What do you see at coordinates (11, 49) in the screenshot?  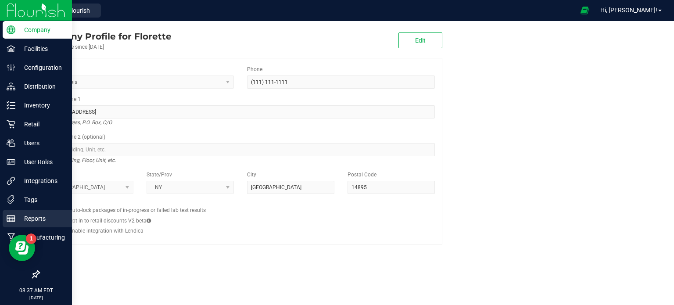 I see `inline-svg: Facilities` at bounding box center [11, 49].